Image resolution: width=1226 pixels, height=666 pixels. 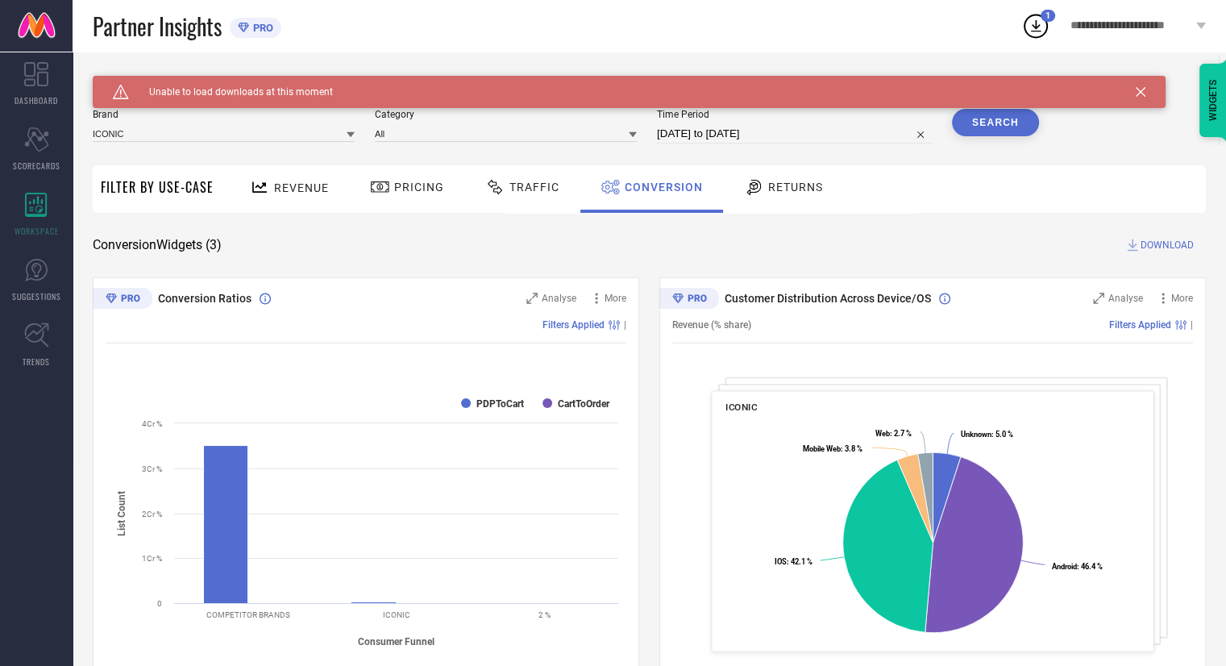 I want to click on span: Unable to load downloads at this moment, so click(x=231, y=92).